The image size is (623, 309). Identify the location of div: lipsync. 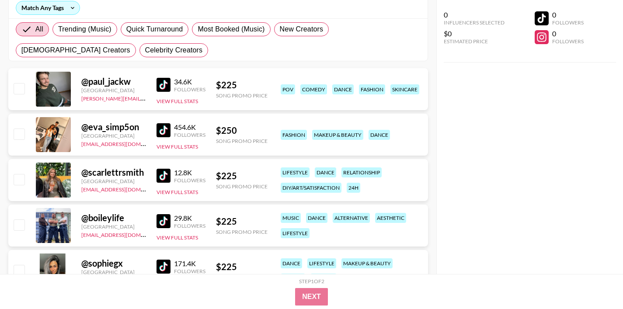
(293, 278).